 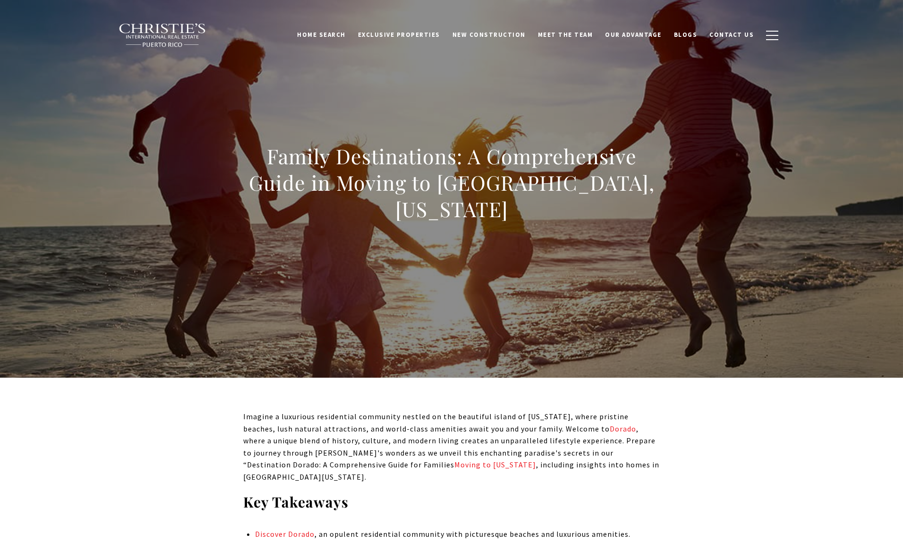 What do you see at coordinates (633, 34) in the screenshot?
I see `span: Our Advantage` at bounding box center [633, 34].